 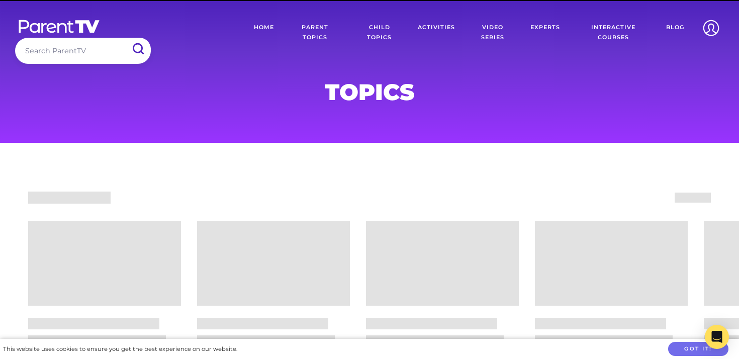 What do you see at coordinates (493, 33) in the screenshot?
I see `a: Video Series` at bounding box center [493, 33].